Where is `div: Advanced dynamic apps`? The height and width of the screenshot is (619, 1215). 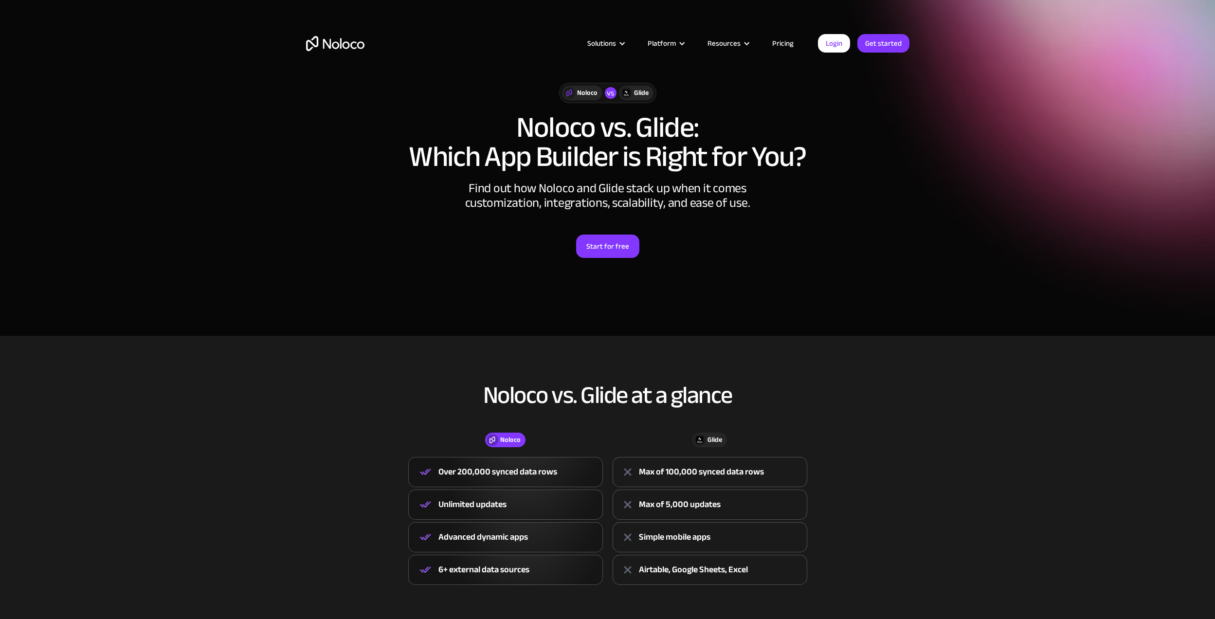
div: Advanced dynamic apps is located at coordinates (483, 537).